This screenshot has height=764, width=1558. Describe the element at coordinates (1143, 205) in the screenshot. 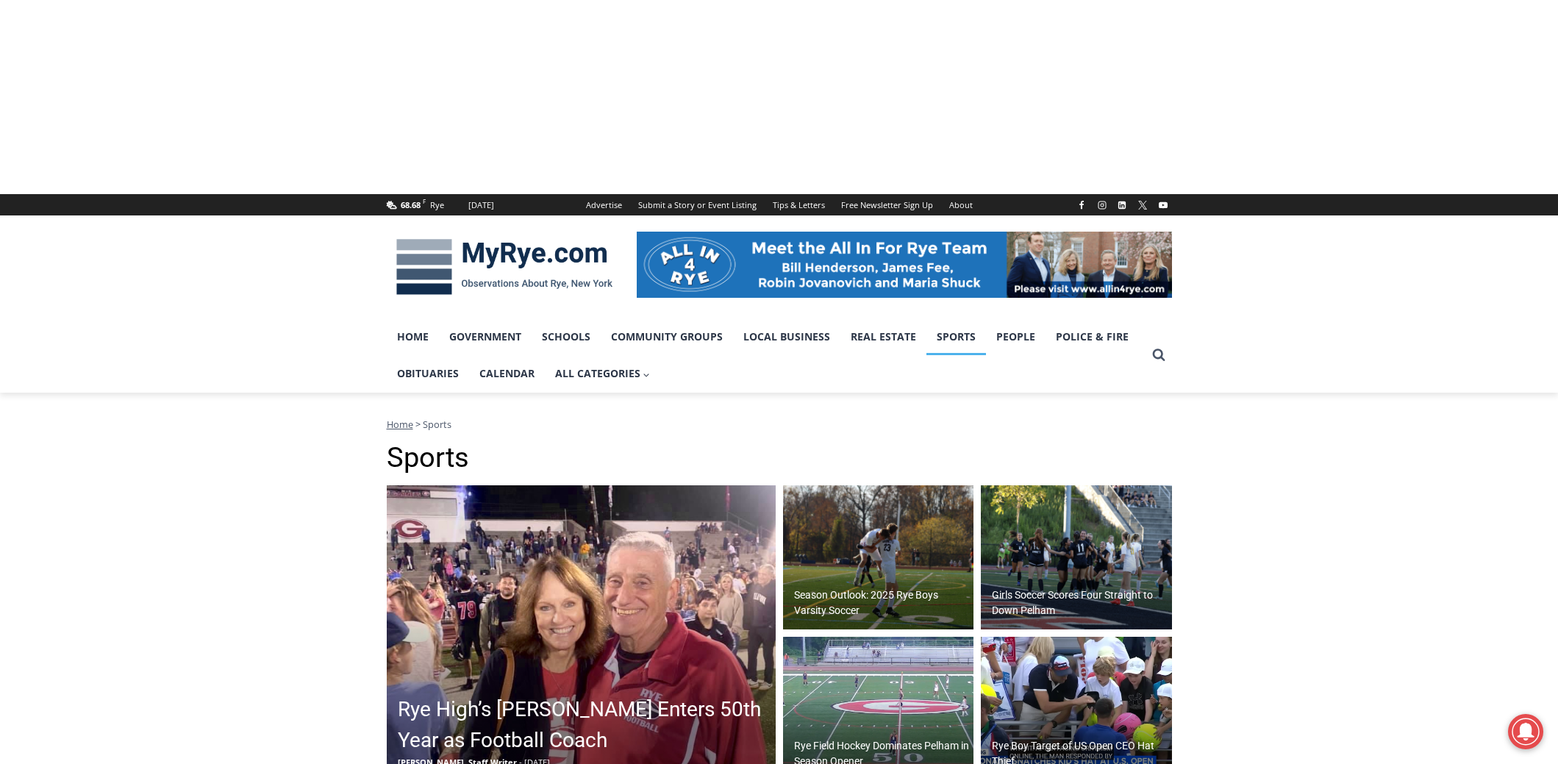

I see `a: X` at that location.